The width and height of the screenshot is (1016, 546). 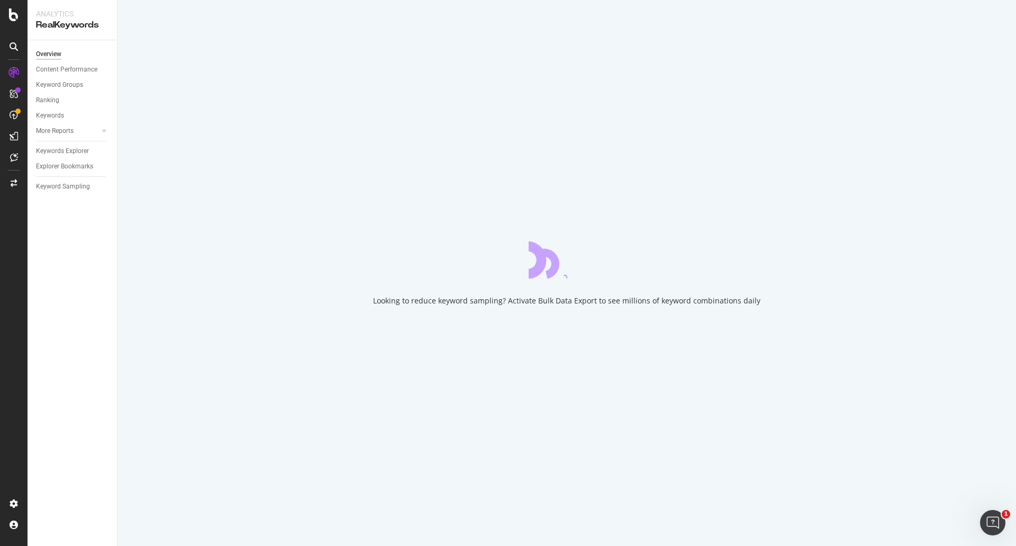 I want to click on a: More Reports, so click(x=67, y=131).